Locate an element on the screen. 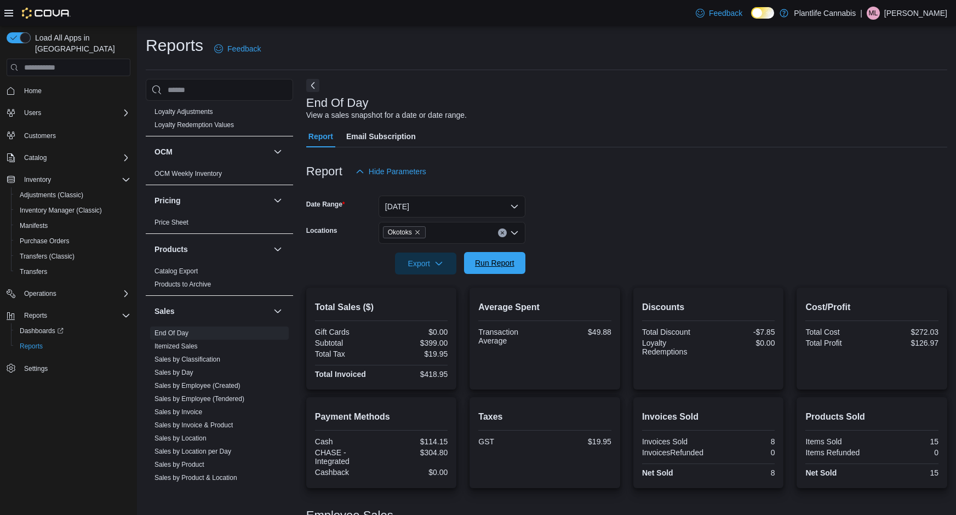 The height and width of the screenshot is (515, 956). div: Items Sold is located at coordinates (837, 442).